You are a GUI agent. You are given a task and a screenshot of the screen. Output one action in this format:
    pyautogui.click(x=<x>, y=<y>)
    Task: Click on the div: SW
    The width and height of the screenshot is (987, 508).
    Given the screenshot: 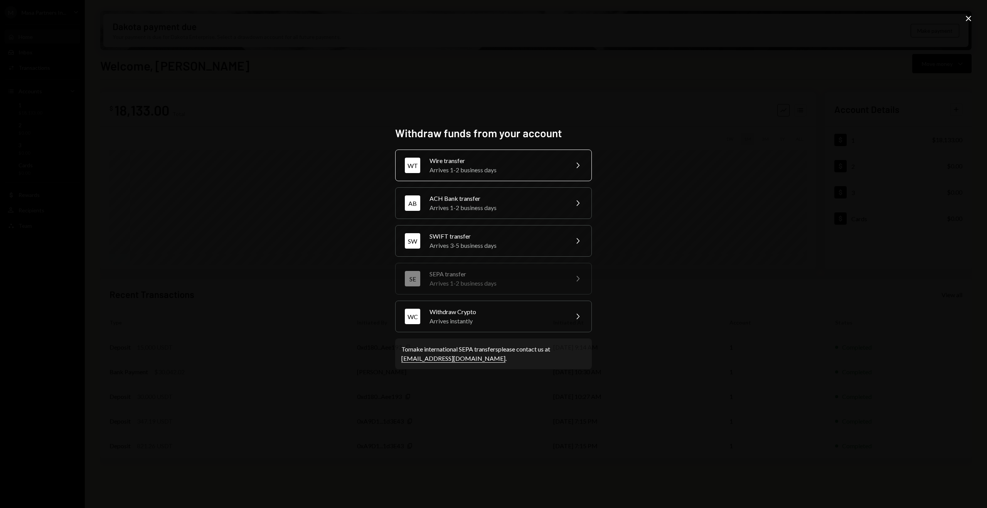 What is the action you would take?
    pyautogui.click(x=412, y=241)
    